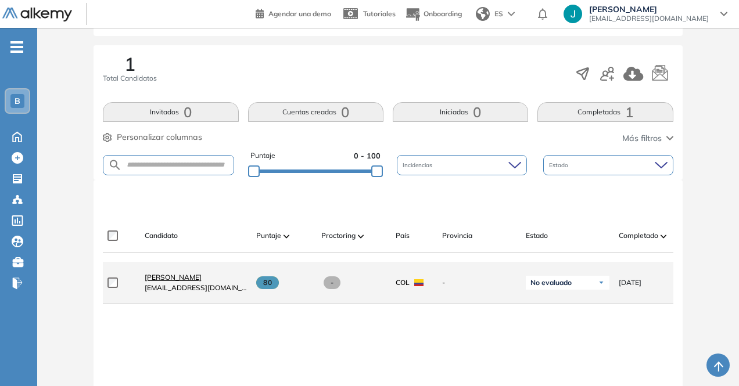 The height and width of the screenshot is (386, 739). I want to click on span: No evaluado, so click(551, 283).